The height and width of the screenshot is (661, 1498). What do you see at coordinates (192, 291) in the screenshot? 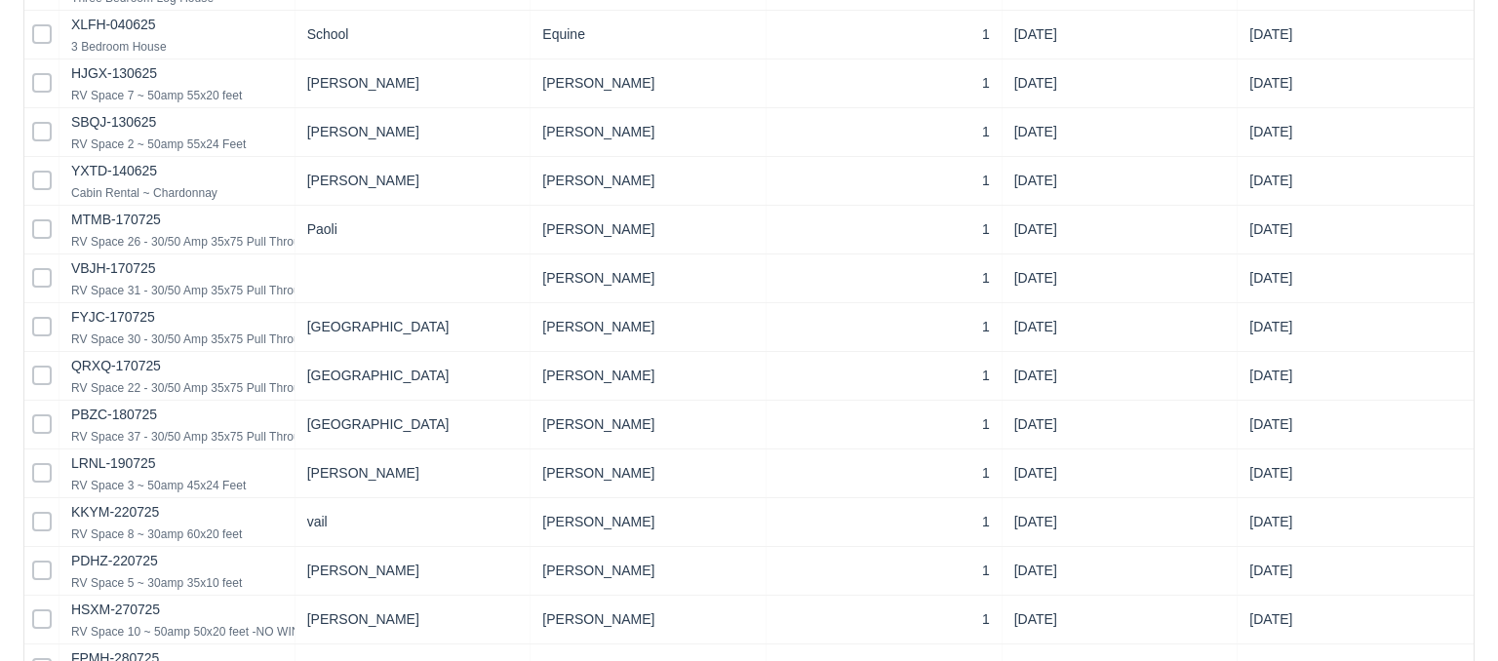
I see `div: RV Space 31 - 30/50 Amp 35x75 Pull Through` at bounding box center [192, 291].